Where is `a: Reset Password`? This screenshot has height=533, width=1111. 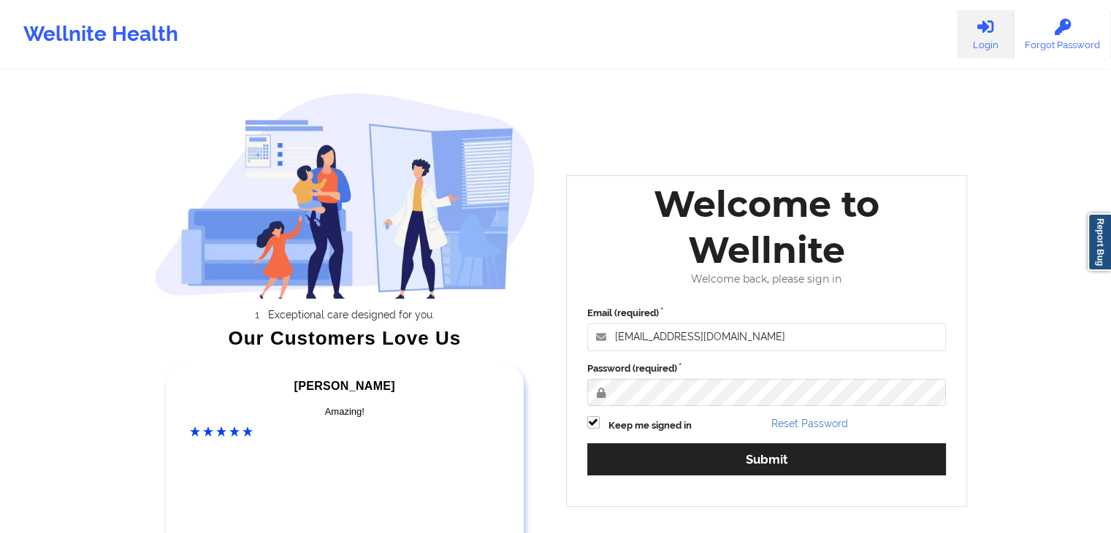 a: Reset Password is located at coordinates (809, 424).